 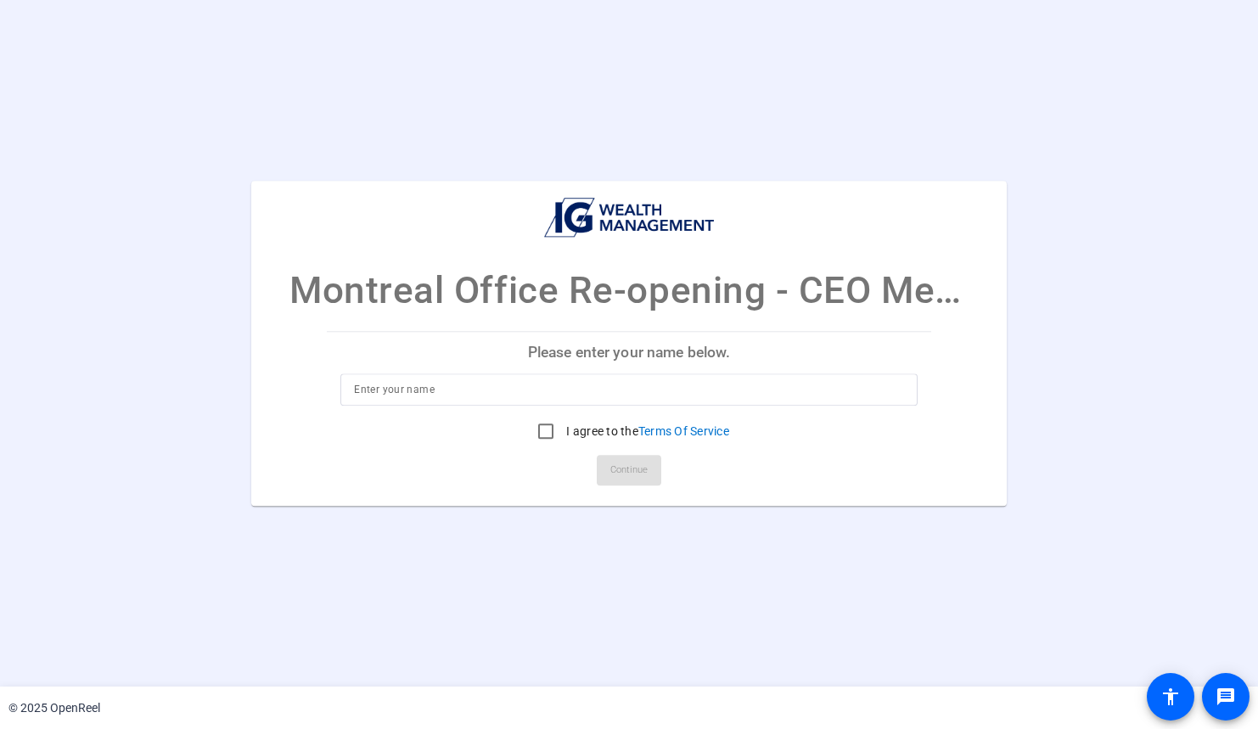 What do you see at coordinates (683, 431) in the screenshot?
I see `a: Terms Of Service` at bounding box center [683, 431].